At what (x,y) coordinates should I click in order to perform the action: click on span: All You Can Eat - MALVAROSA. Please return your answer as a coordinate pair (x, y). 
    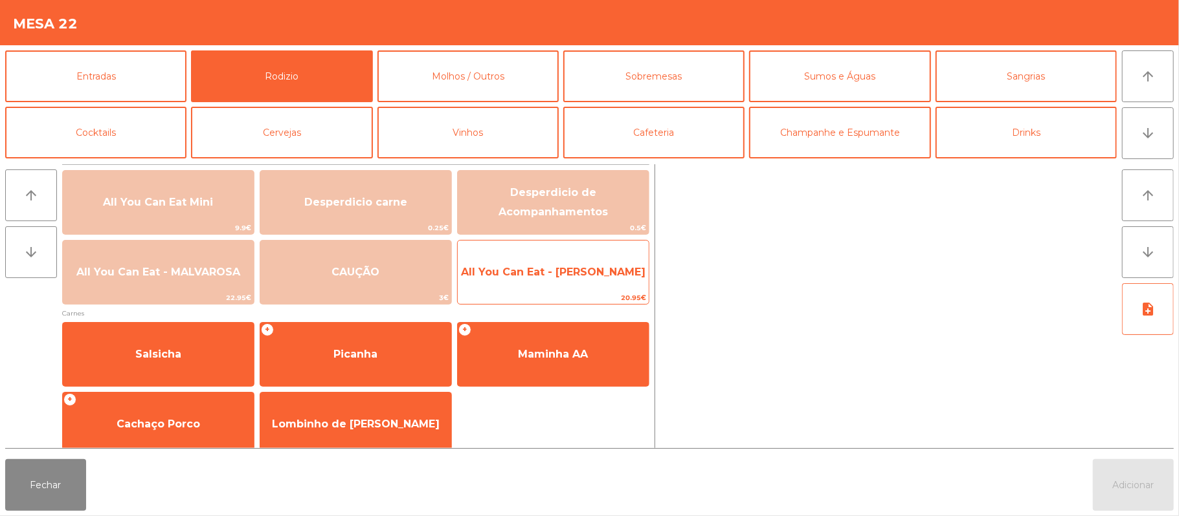
    Looking at the image, I should click on (158, 272).